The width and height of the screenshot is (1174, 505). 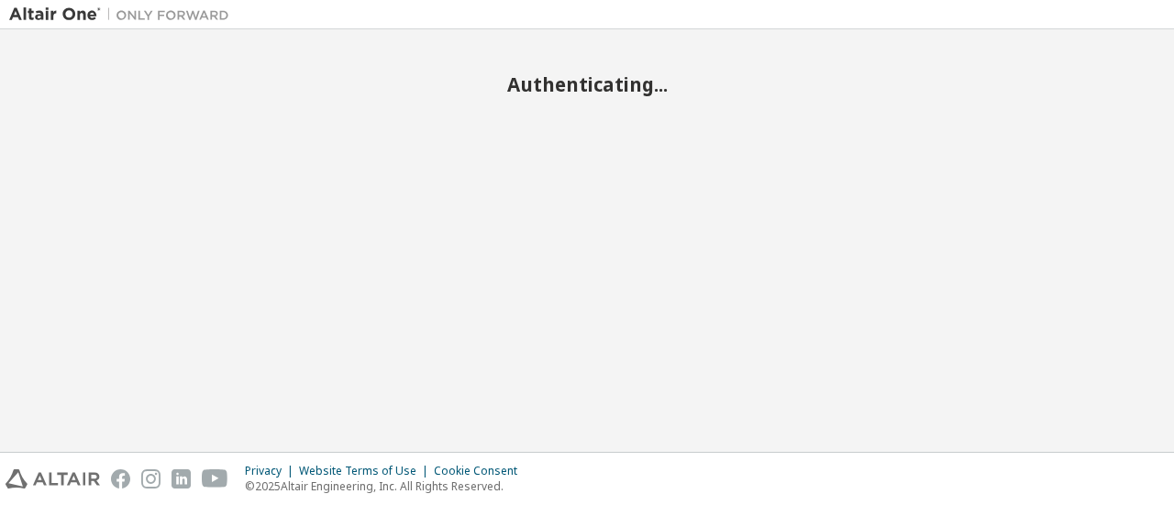 What do you see at coordinates (120, 479) in the screenshot?
I see `img: facebook.svg` at bounding box center [120, 479].